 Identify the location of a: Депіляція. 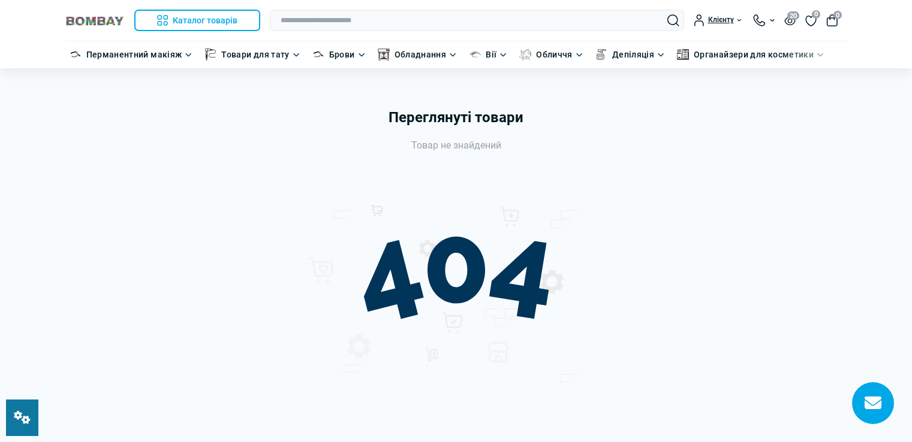
(633, 55).